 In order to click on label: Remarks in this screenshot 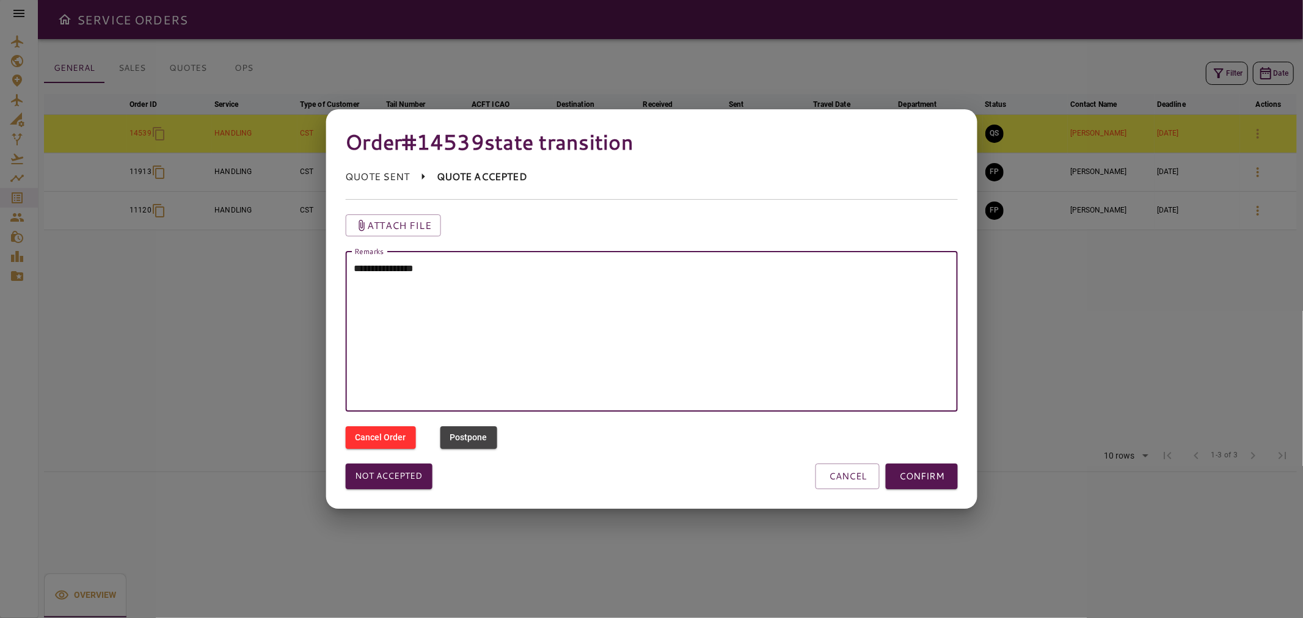, I will do `click(368, 250)`.